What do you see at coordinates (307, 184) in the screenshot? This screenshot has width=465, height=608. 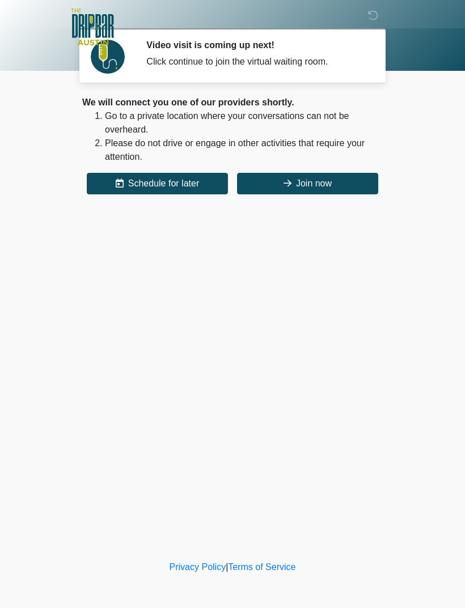 I see `button: Join now` at bounding box center [307, 184].